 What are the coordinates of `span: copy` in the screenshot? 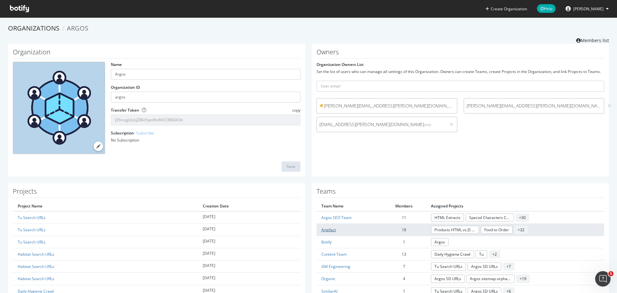 It's located at (297, 110).